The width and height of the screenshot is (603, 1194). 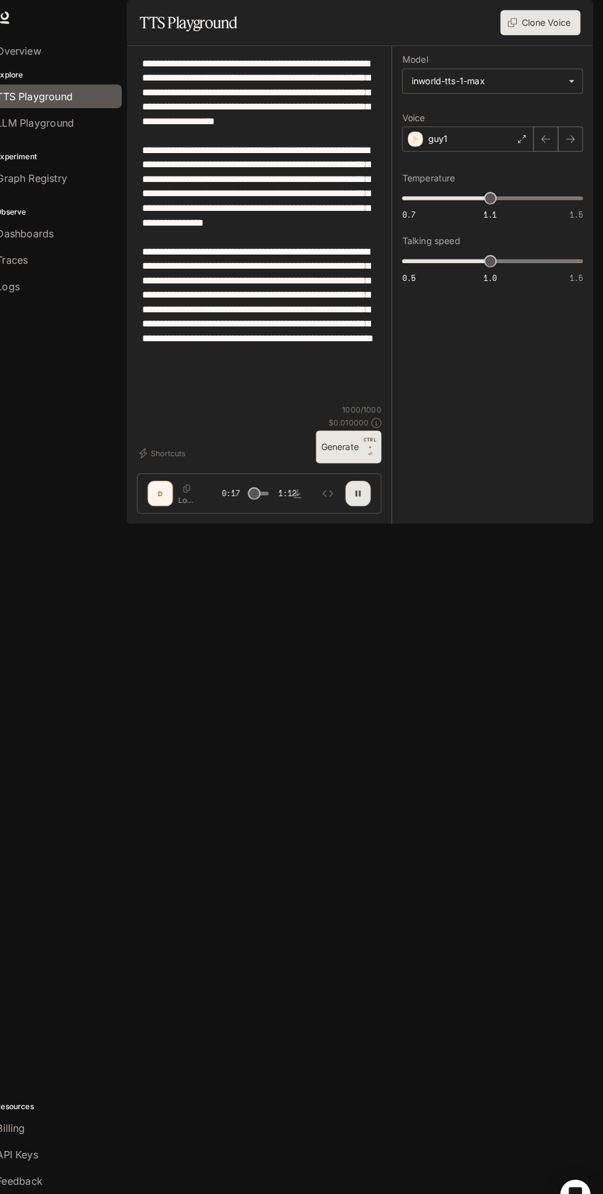 I want to click on p: Temperature, so click(x=432, y=174).